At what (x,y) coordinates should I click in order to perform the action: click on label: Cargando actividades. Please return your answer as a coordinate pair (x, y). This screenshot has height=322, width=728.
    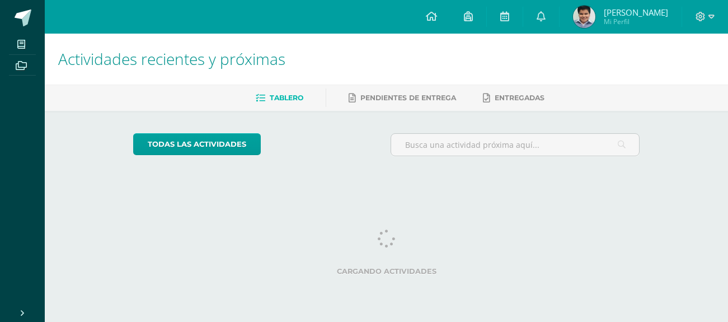
    Looking at the image, I should click on (386, 271).